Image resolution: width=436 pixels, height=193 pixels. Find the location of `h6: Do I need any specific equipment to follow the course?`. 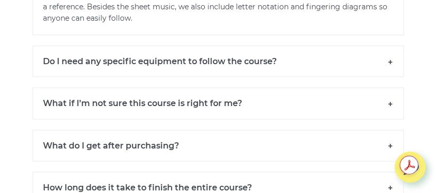

h6: Do I need any specific equipment to follow the course? is located at coordinates (218, 61).